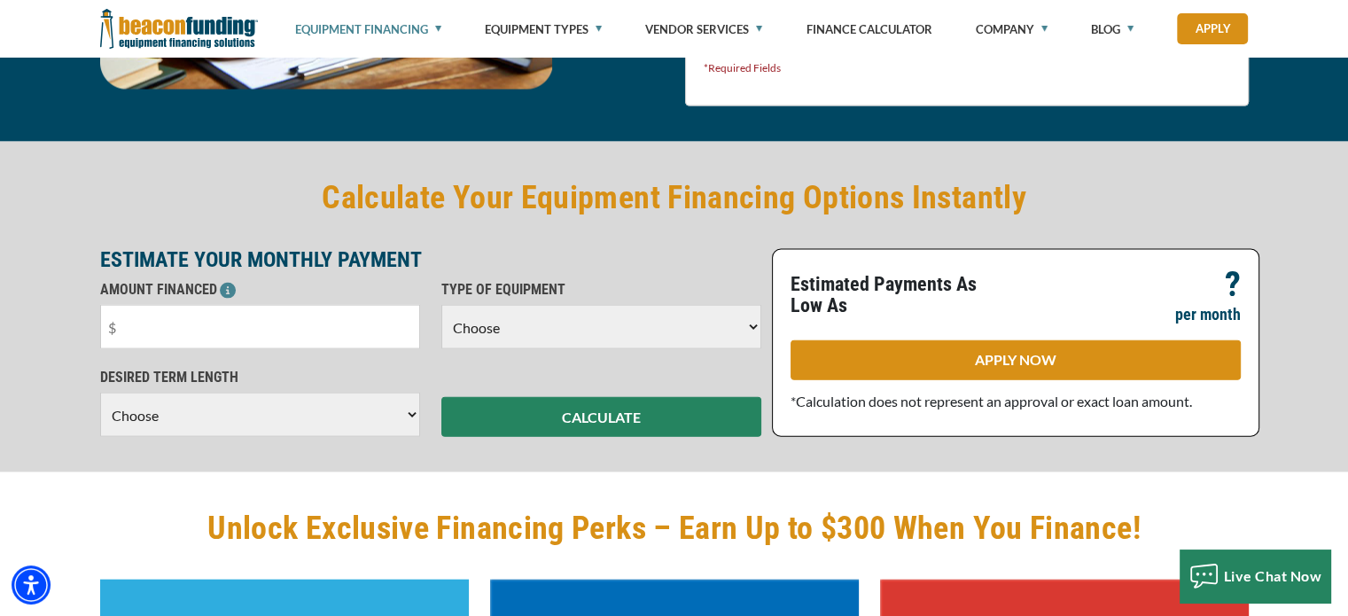 The height and width of the screenshot is (616, 1348). What do you see at coordinates (1273, 575) in the screenshot?
I see `span: Live Chat Now` at bounding box center [1273, 575].